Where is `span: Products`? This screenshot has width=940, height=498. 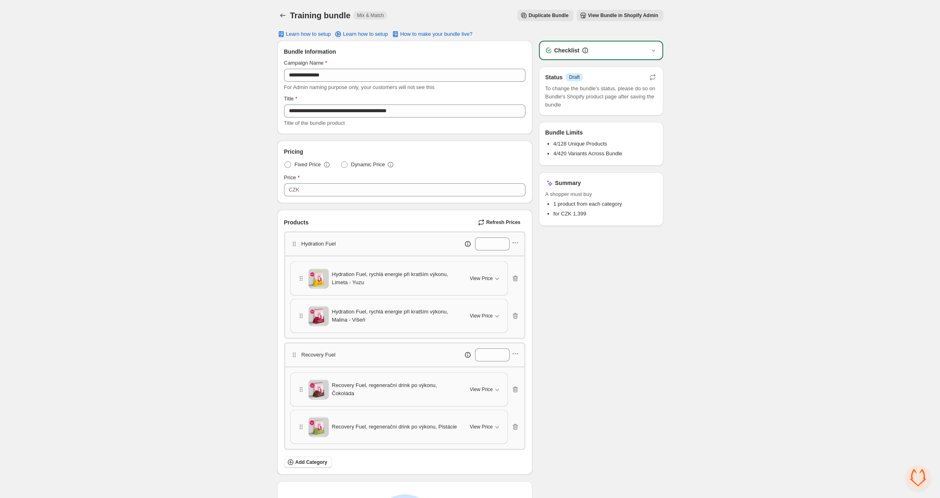 span: Products is located at coordinates (296, 222).